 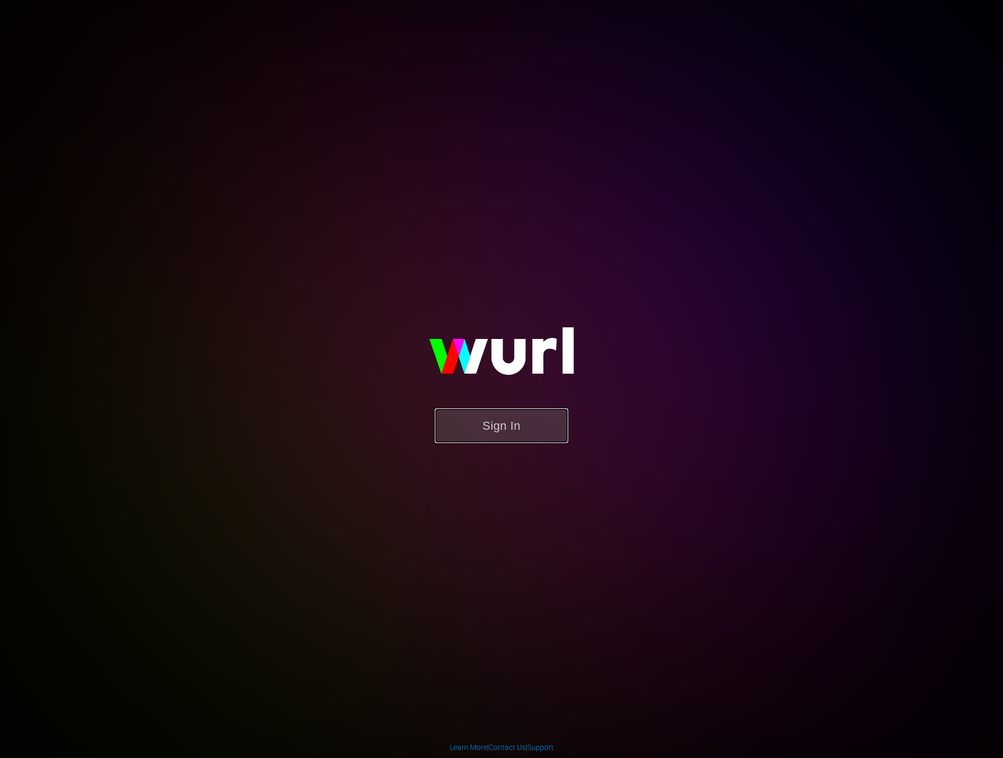 What do you see at coordinates (507, 747) in the screenshot?
I see `a: Contact Us` at bounding box center [507, 747].